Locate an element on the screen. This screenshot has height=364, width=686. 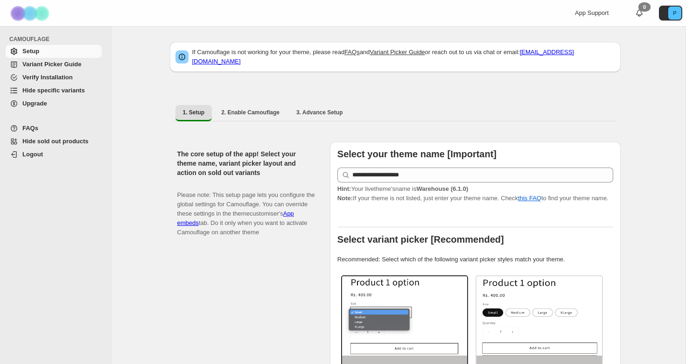
span: 1. Setup is located at coordinates (194, 112).